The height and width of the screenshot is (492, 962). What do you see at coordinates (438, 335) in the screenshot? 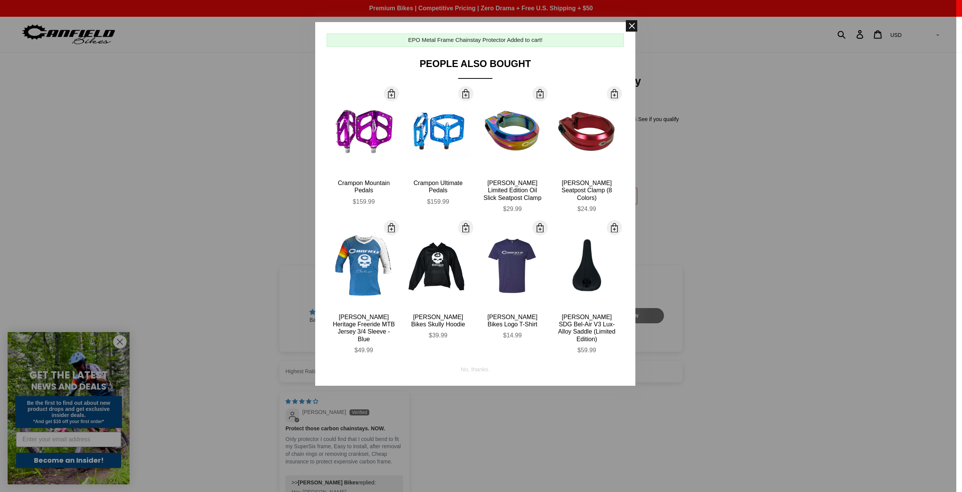
I see `span: $39.99` at bounding box center [438, 335].